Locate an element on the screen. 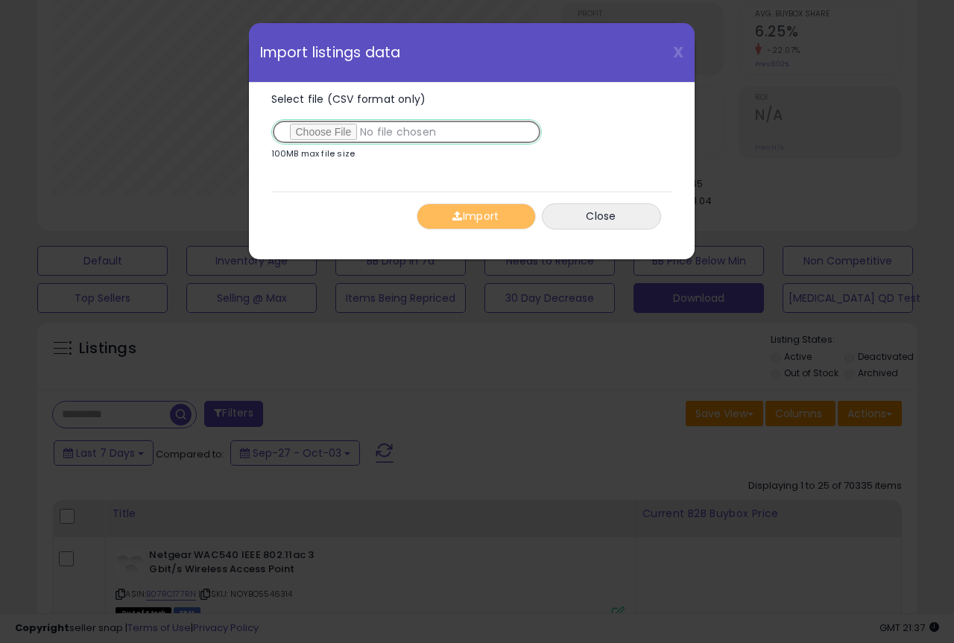 The image size is (954, 643). button: Import is located at coordinates (476, 216).